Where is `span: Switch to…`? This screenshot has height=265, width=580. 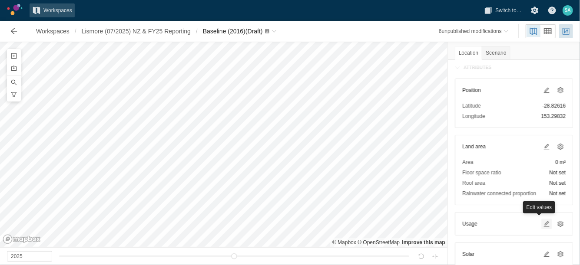
span: Switch to… is located at coordinates (508, 10).